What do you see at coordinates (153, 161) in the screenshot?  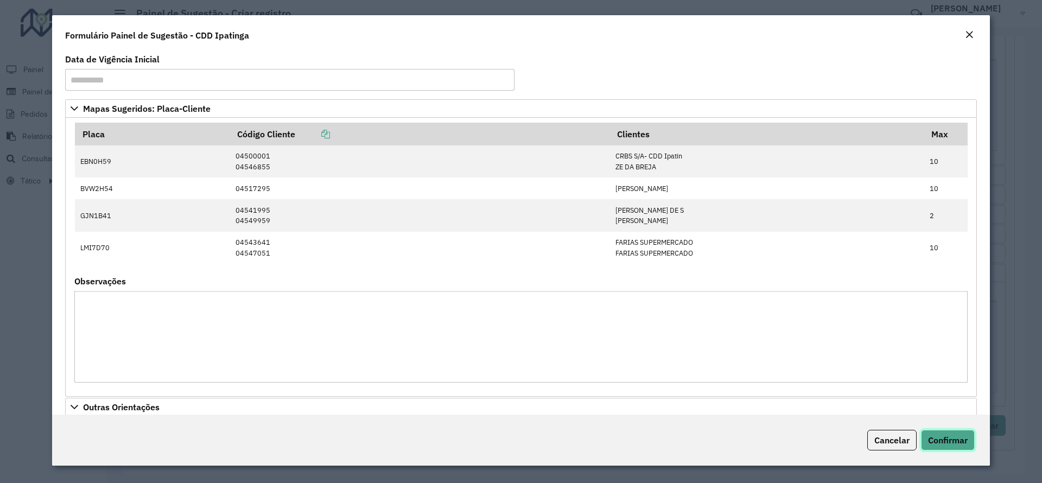 I see `td: EBN0H59` at bounding box center [153, 161].